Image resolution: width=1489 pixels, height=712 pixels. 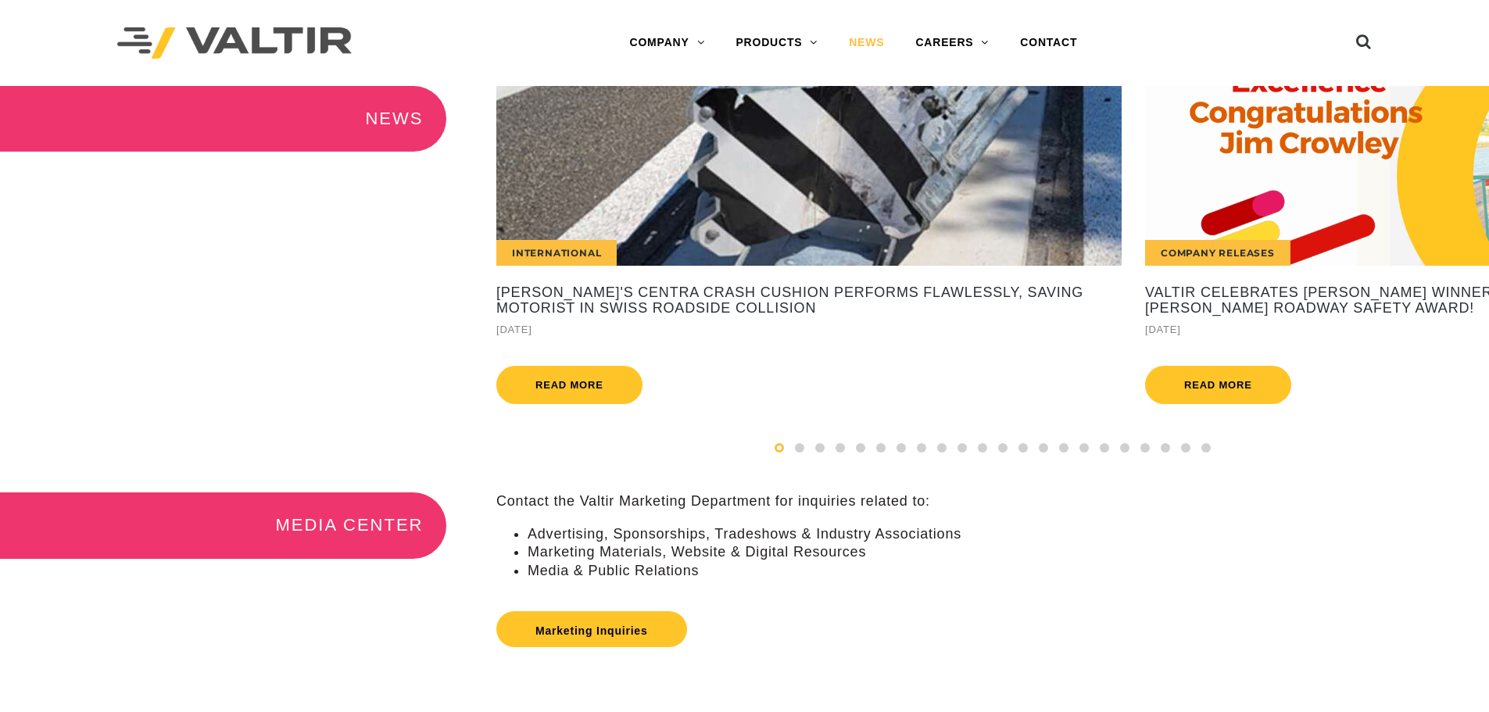 What do you see at coordinates (1008, 571) in the screenshot?
I see `li: Media & Public Relations` at bounding box center [1008, 571].